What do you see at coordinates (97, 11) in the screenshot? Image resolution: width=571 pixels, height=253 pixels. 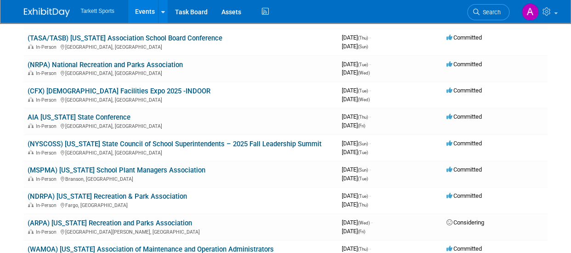 I see `span: Tarkett Sports` at bounding box center [97, 11].